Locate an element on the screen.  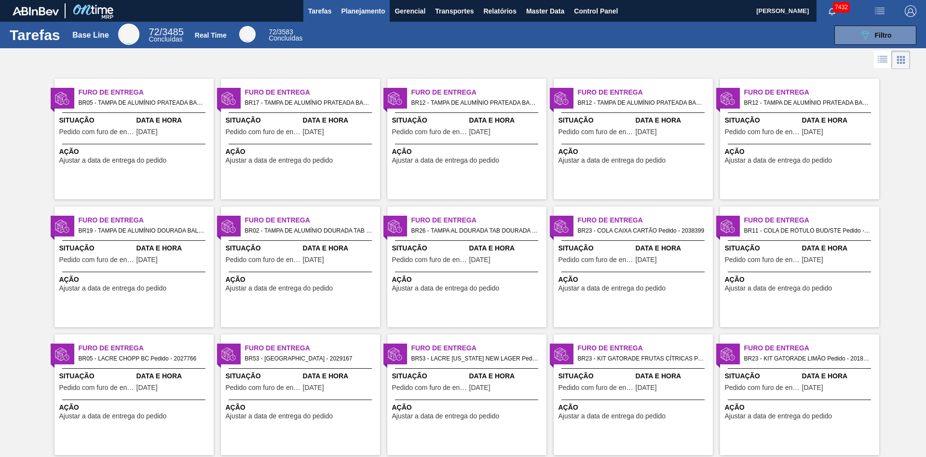
span: BR53 - LACRE PATAGÔNIA Pedido - 2029167 is located at coordinates (309, 358).